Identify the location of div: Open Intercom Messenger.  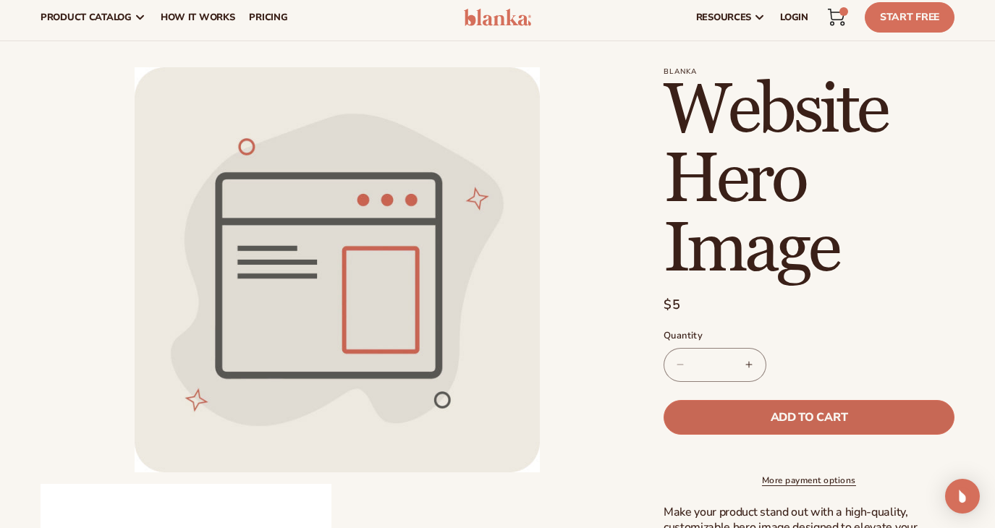
(962, 496).